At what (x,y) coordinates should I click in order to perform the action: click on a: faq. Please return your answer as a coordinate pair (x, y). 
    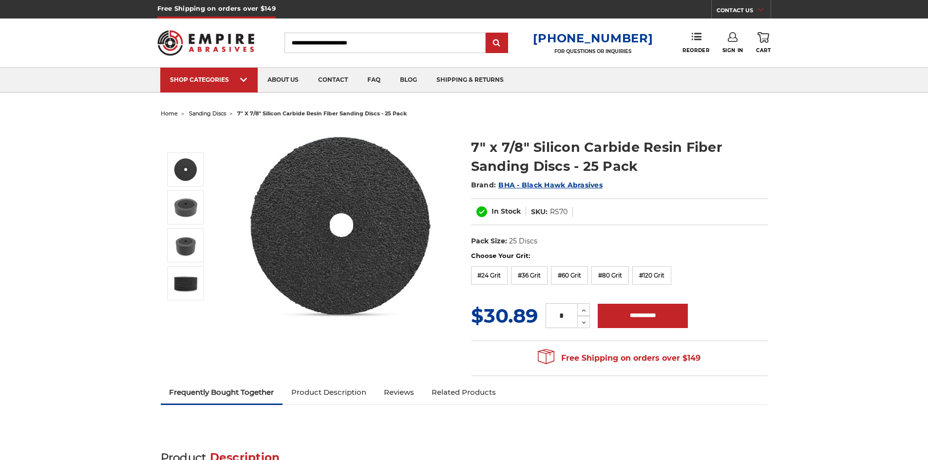
    Looking at the image, I should click on (374, 80).